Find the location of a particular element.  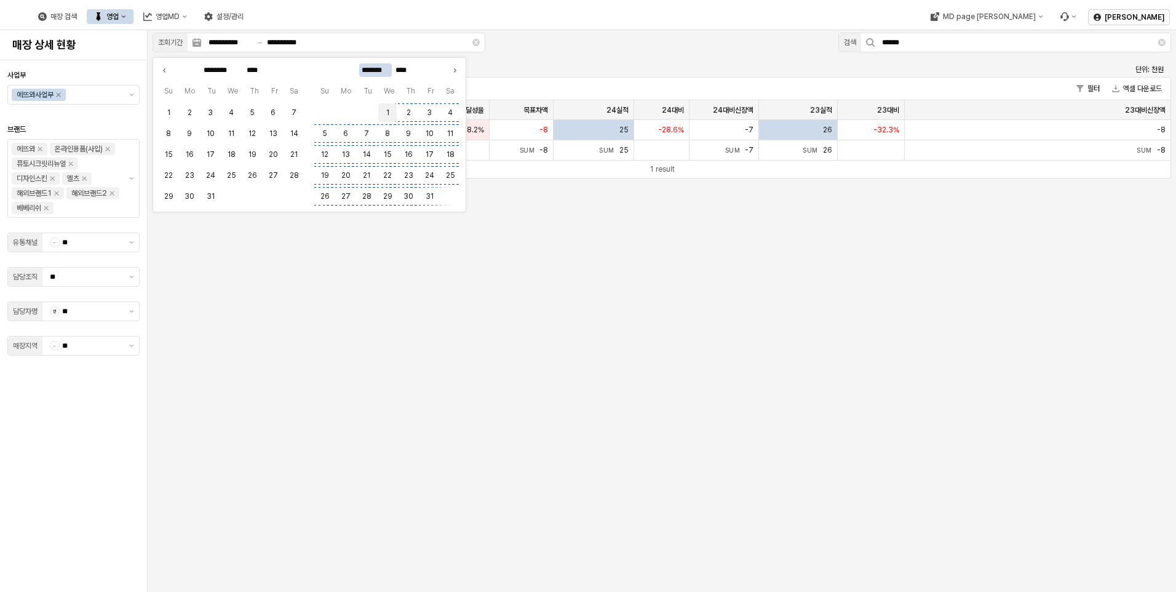

button: 2024-12-20 is located at coordinates (273, 154).